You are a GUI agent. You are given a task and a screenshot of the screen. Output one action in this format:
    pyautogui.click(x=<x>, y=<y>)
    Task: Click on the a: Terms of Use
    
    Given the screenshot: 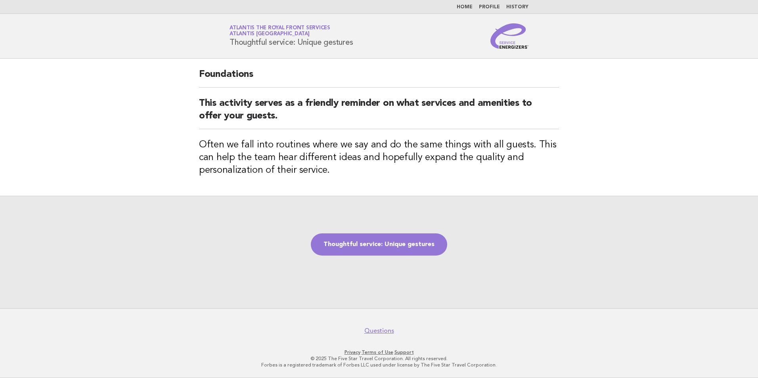 What is the action you would take?
    pyautogui.click(x=377, y=352)
    